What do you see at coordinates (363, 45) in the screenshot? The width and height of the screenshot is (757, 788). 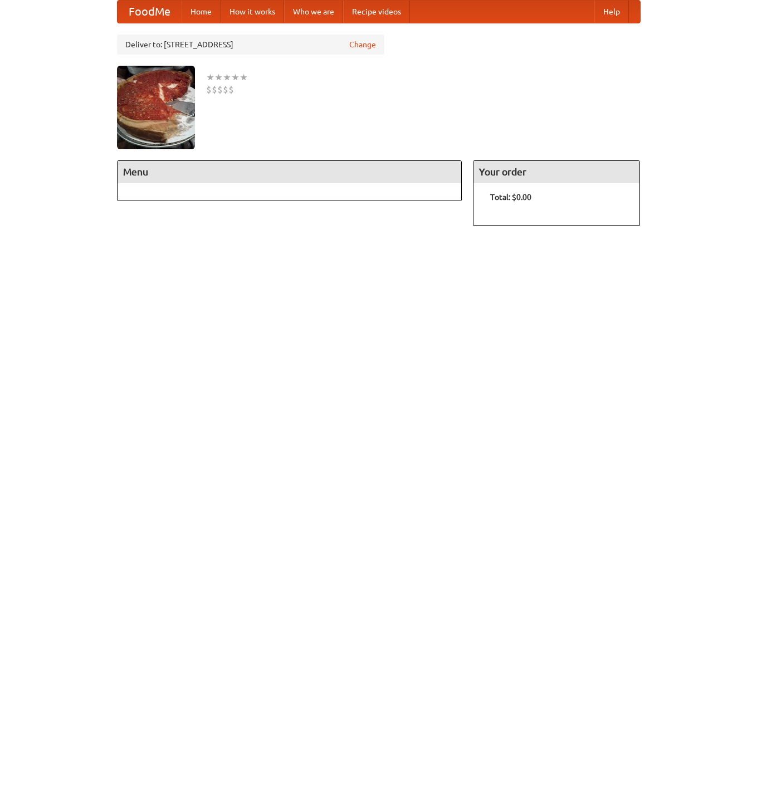 I see `a: Change` at bounding box center [363, 45].